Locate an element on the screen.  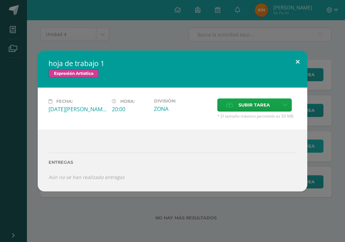
label: División: is located at coordinates (183, 101).